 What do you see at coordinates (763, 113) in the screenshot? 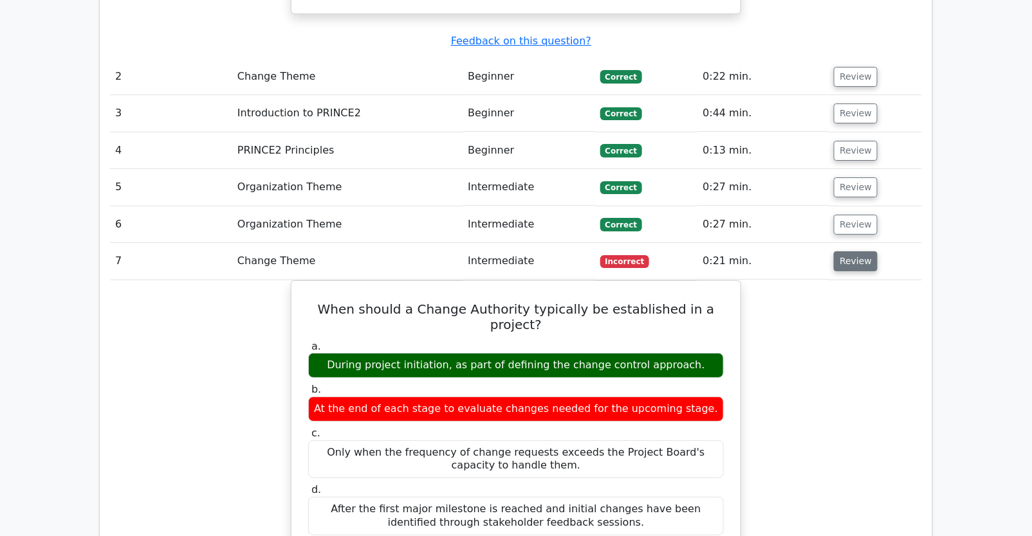
I see `td: 0:44 min.` at bounding box center [763, 113].